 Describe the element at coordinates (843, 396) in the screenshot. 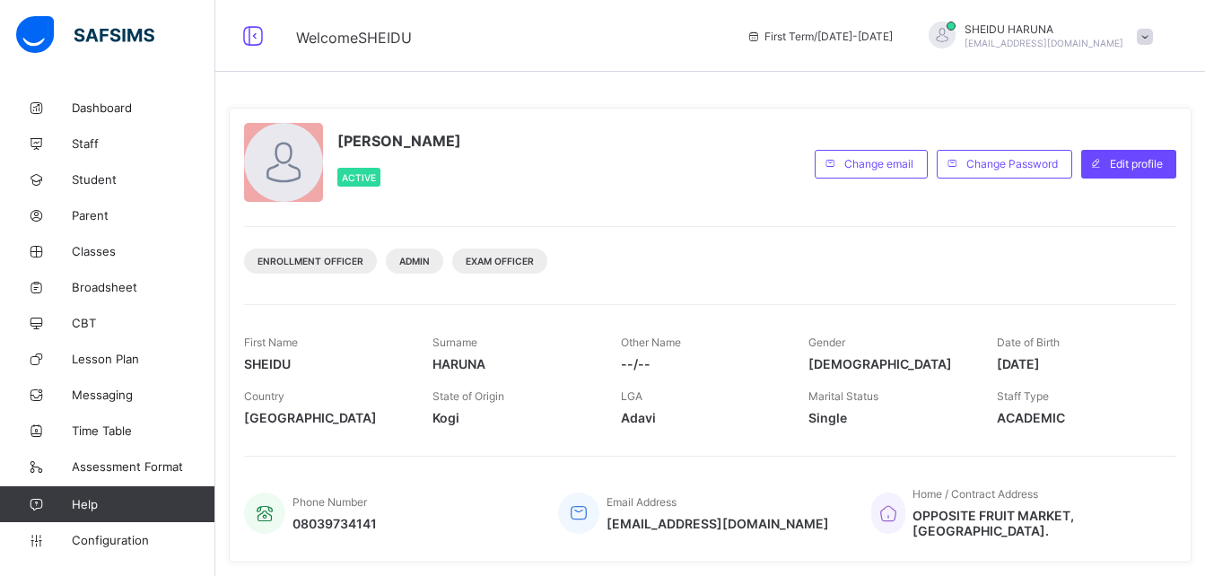

I see `span: Marital Status` at that location.